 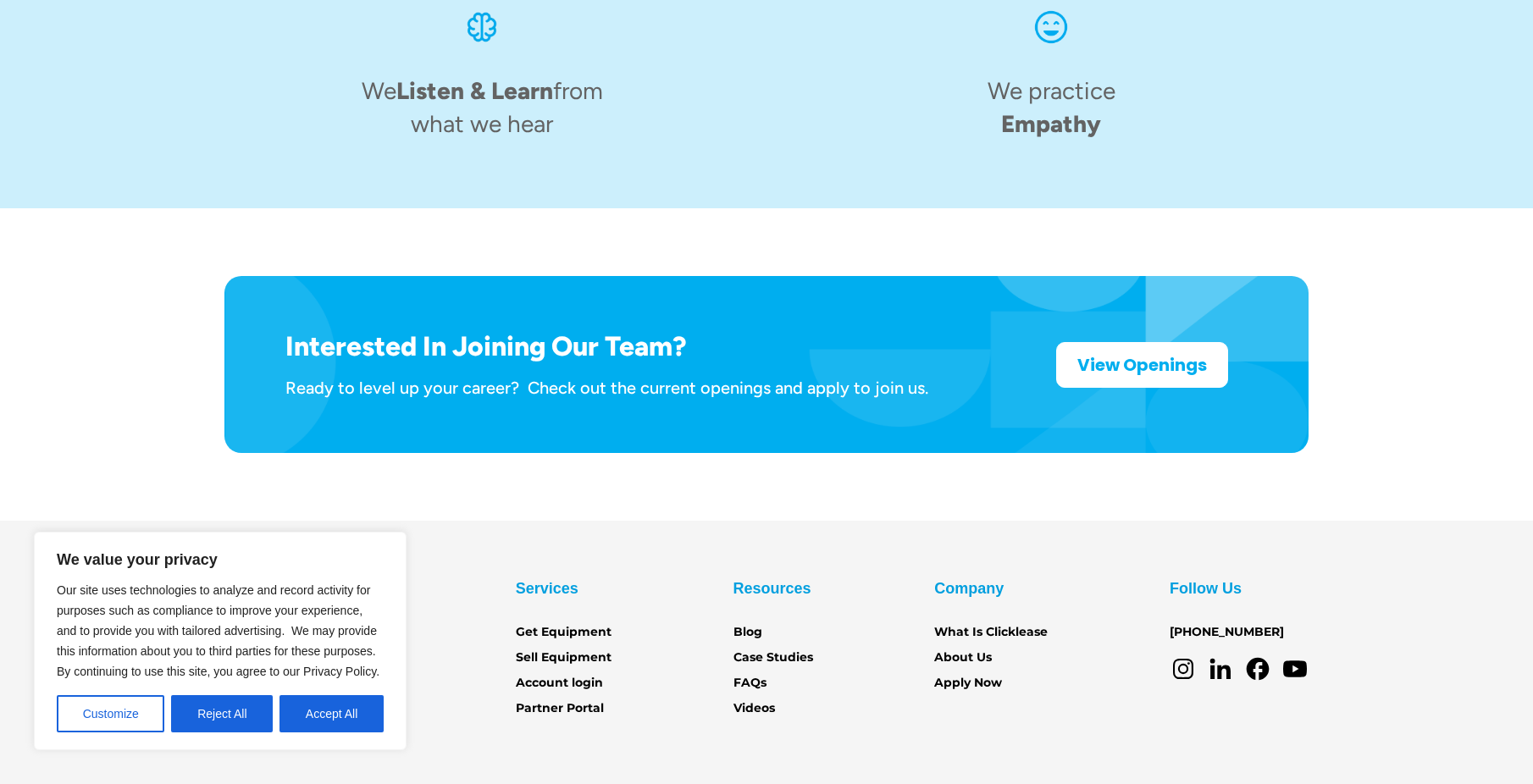 What do you see at coordinates (748, 632) in the screenshot?
I see `a: Blog` at bounding box center [748, 632].